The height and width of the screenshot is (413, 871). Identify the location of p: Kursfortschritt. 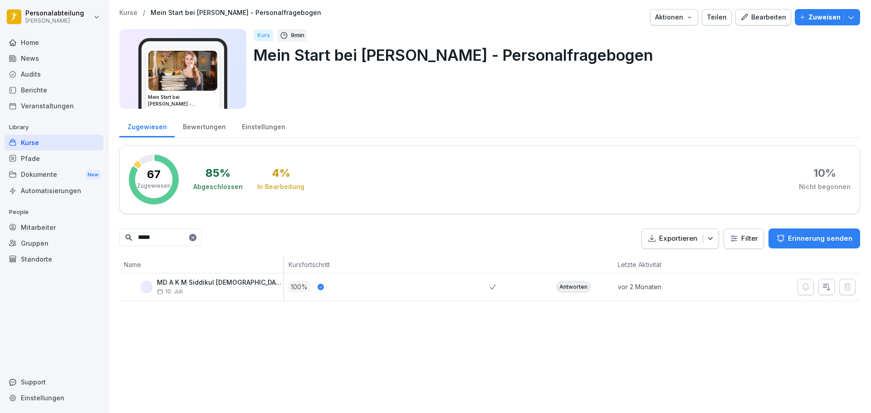
(387, 264).